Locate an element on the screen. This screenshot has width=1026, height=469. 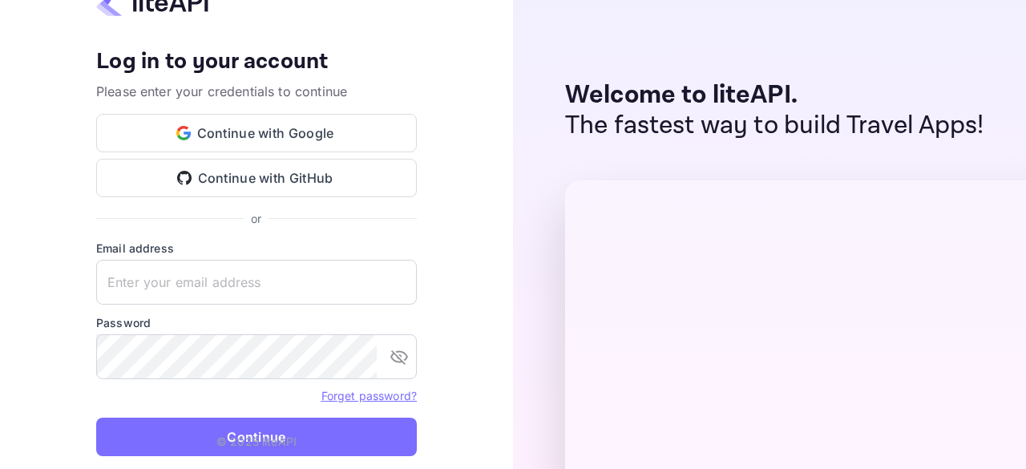
h4: Log in to your account is located at coordinates (256, 62).